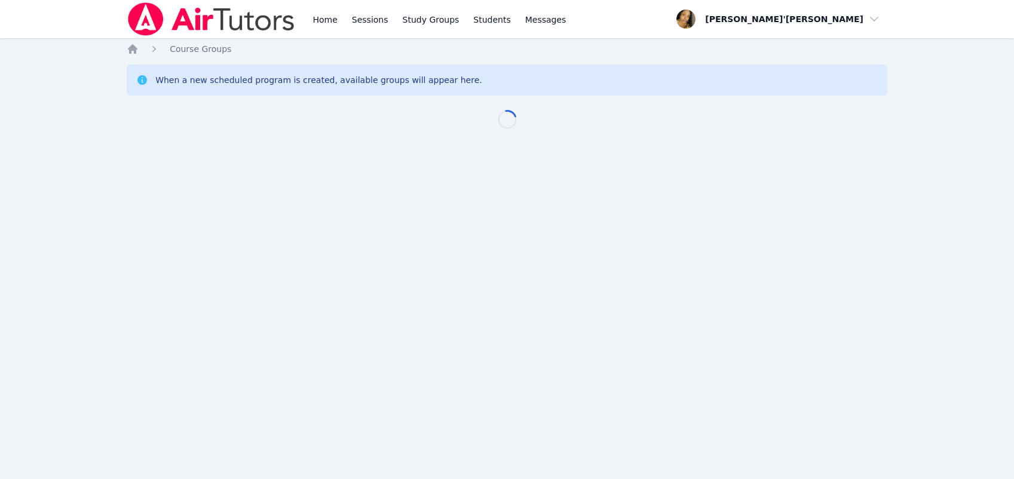 This screenshot has width=1014, height=479. I want to click on div: When a new scheduled program is created, available groups will appear here., so click(318, 80).